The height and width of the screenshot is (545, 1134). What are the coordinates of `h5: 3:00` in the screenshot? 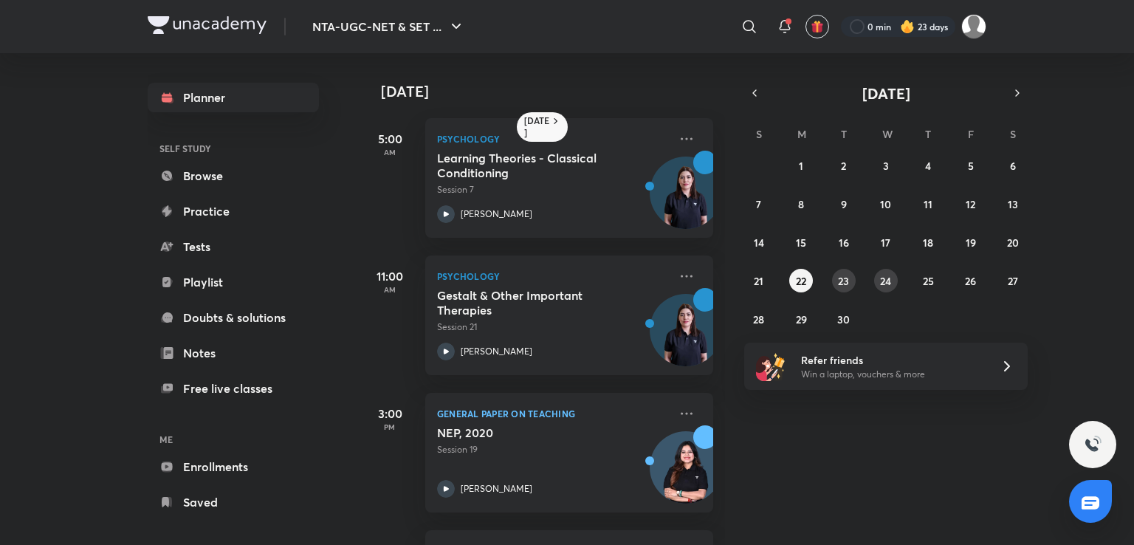 It's located at (390, 413).